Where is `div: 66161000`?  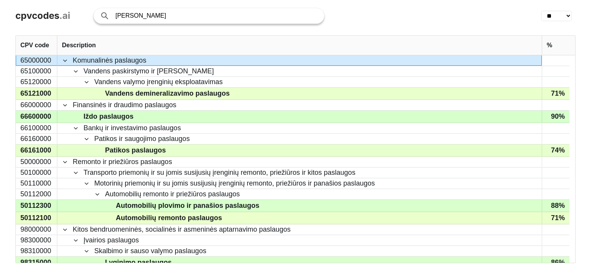 div: 66161000 is located at coordinates (37, 150).